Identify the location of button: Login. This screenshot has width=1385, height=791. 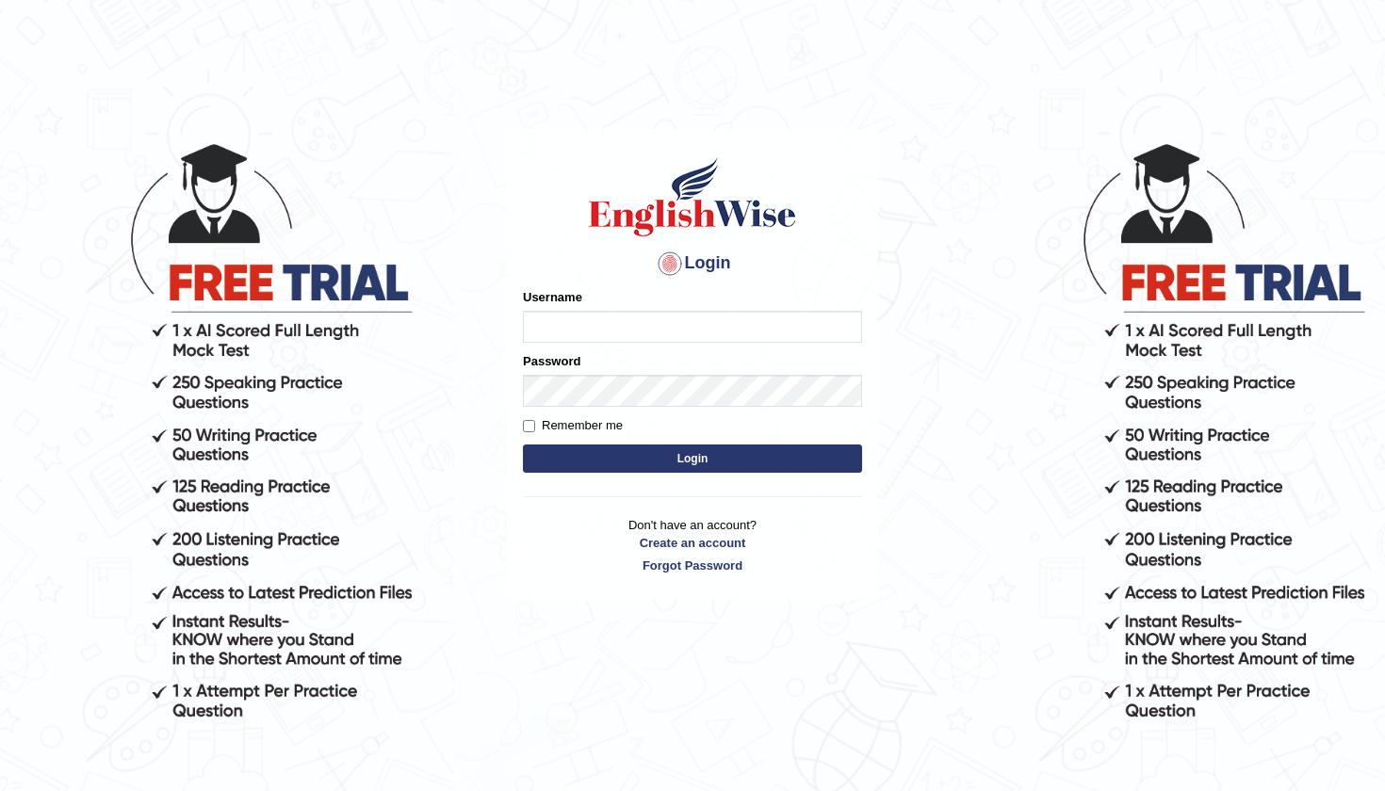
(692, 459).